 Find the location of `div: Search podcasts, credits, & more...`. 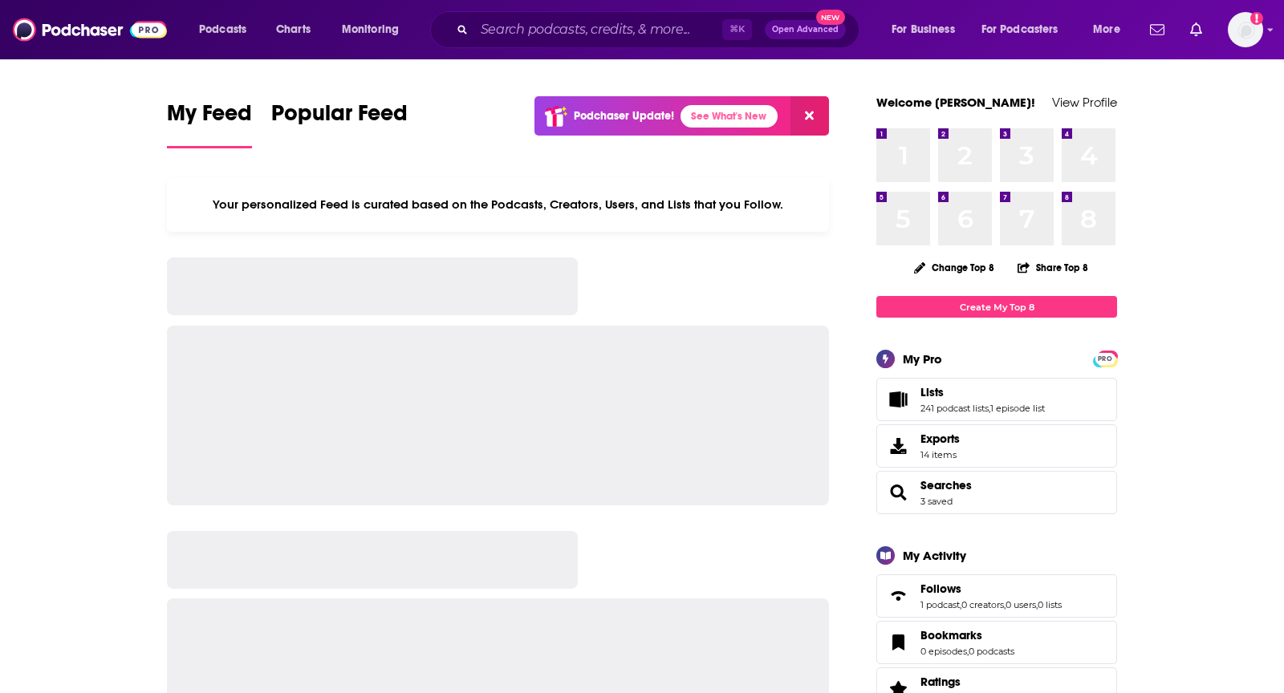

div: Search podcasts, credits, & more... is located at coordinates (660, 30).